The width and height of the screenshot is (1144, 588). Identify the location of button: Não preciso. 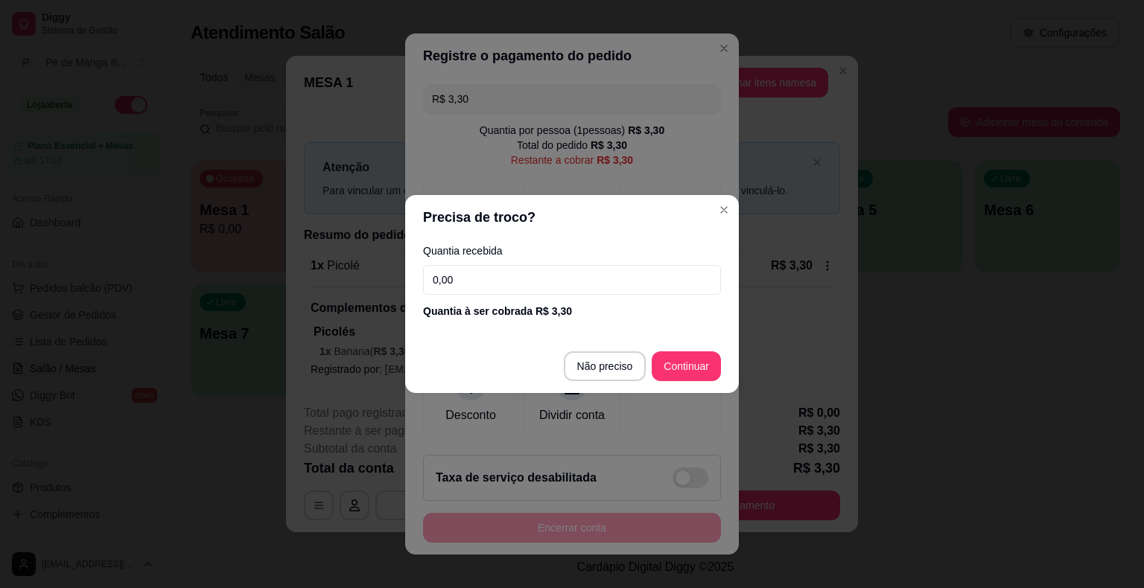
(605, 366).